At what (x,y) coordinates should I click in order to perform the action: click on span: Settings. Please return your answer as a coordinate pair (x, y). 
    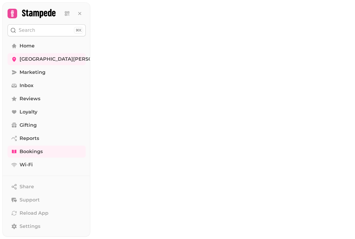
    Looking at the image, I should click on (30, 227).